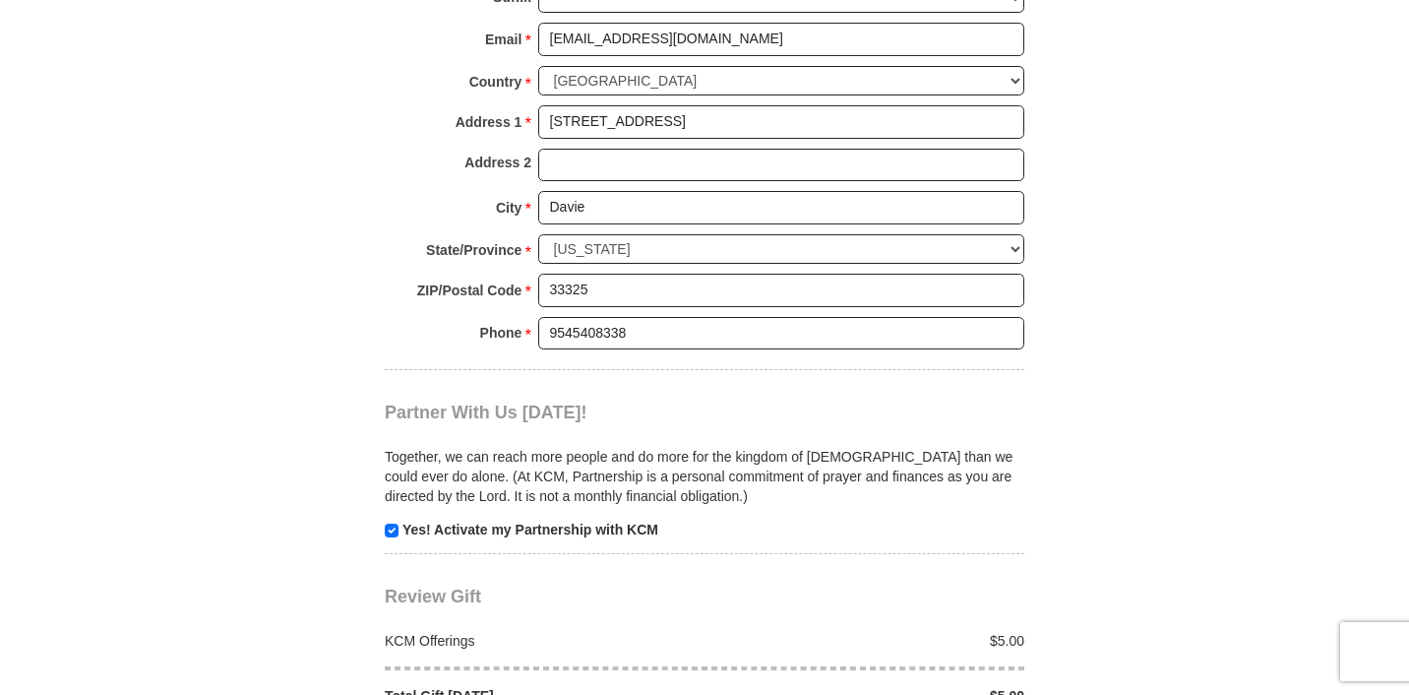 This screenshot has height=695, width=1409. I want to click on span: Review Gift, so click(433, 596).